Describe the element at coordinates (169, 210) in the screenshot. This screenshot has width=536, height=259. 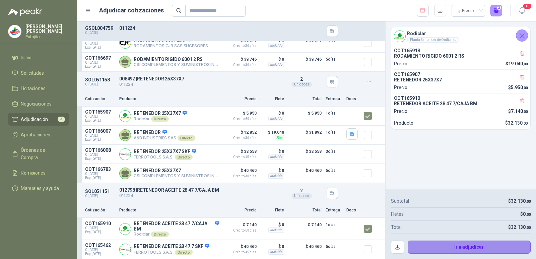
I see `p: Producto` at that location.